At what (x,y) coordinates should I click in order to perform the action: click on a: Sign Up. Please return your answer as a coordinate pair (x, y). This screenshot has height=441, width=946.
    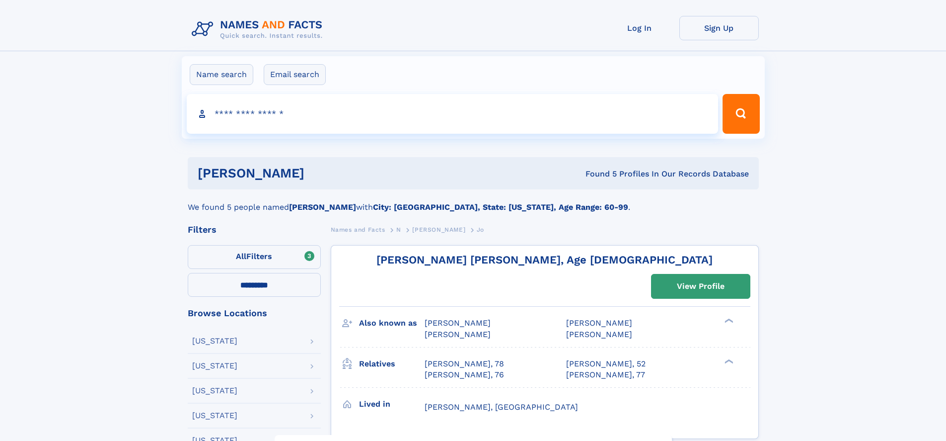
    Looking at the image, I should click on (719, 28).